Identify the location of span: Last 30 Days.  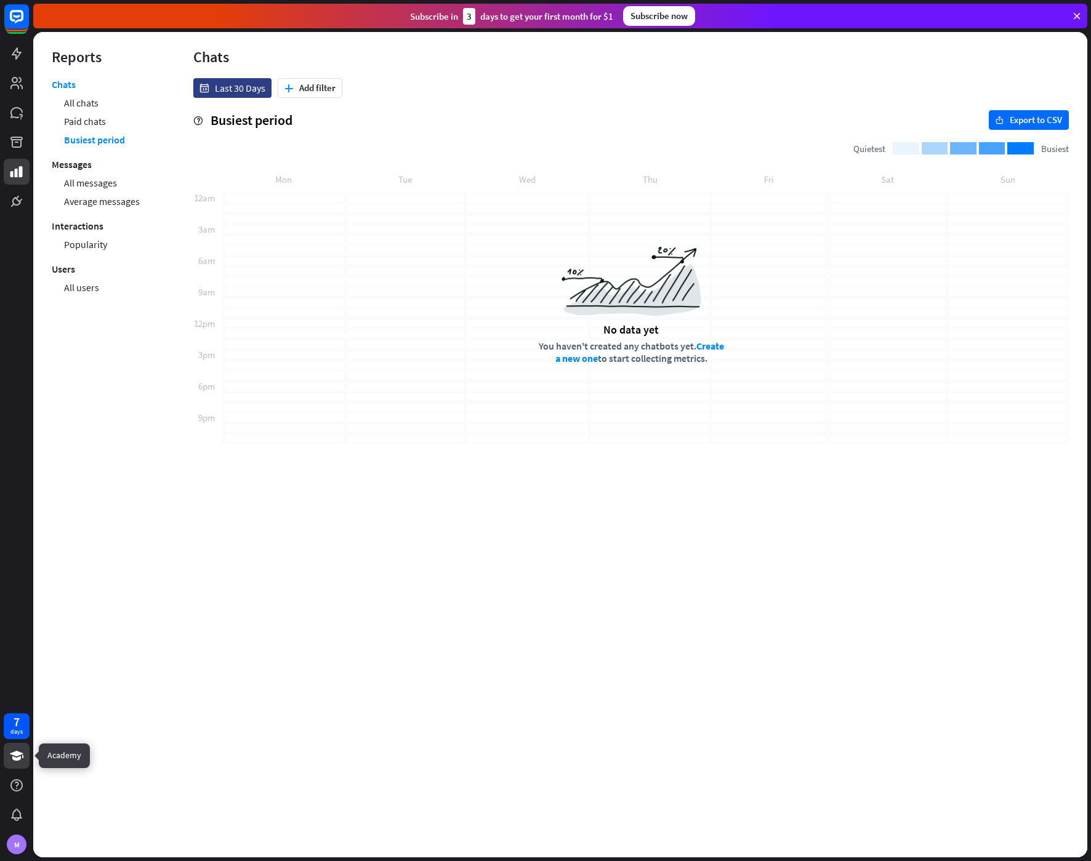
(240, 88).